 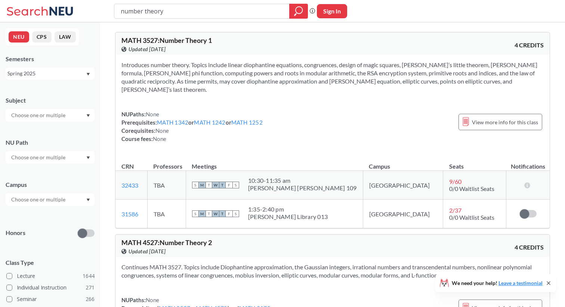 What do you see at coordinates (497, 284) in the screenshot?
I see `span: We need your help!` at bounding box center [497, 284].